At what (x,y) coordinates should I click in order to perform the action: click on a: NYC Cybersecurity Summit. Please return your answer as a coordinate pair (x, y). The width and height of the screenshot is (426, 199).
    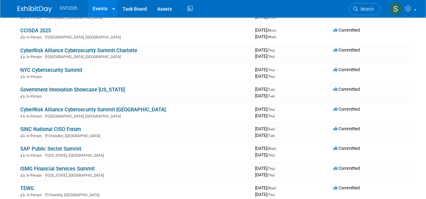
    Looking at the image, I should click on (51, 70).